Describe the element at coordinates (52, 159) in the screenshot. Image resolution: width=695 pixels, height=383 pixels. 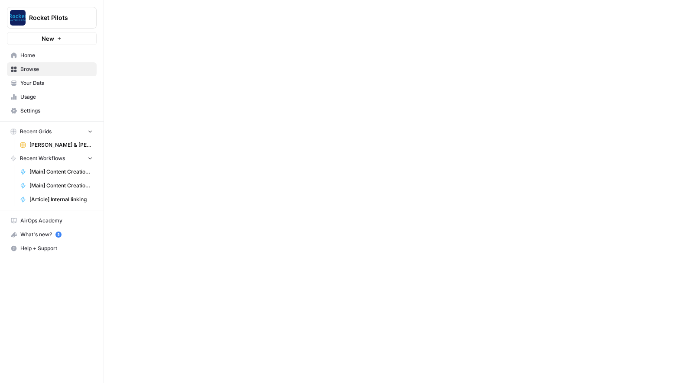
I see `button: Recent Workflows` at that location.